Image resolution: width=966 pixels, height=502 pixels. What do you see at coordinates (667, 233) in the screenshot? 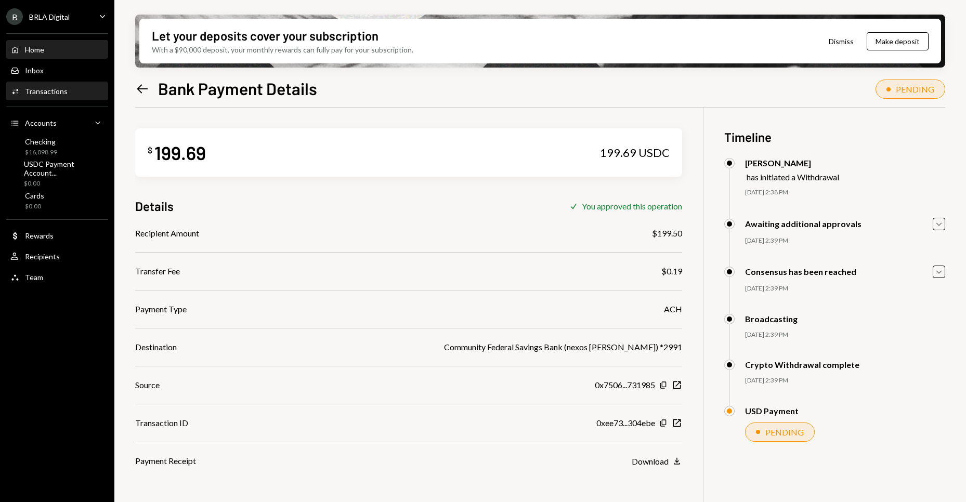
I see `div: $199.50` at bounding box center [667, 233].